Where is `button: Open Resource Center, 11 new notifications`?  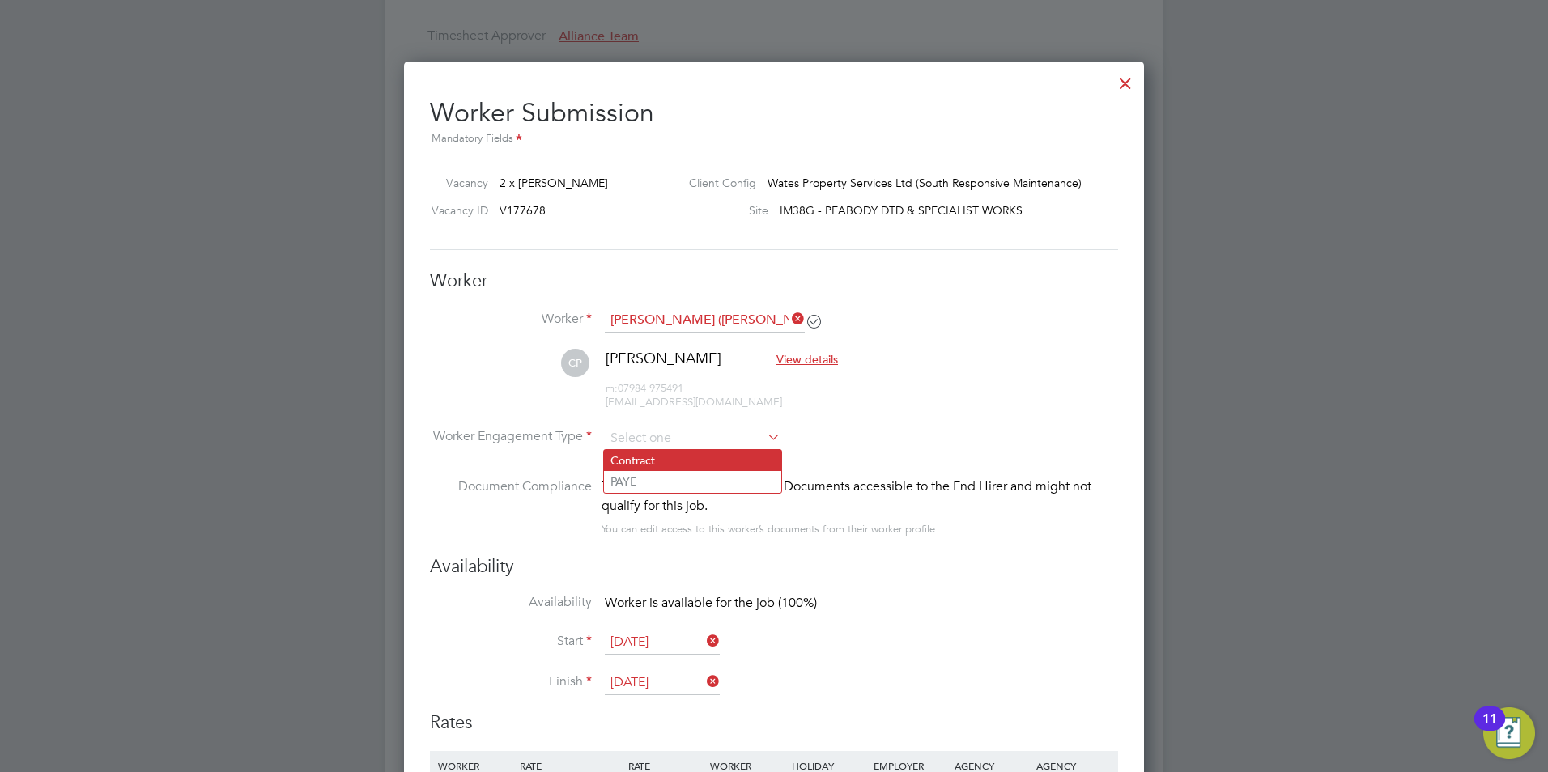 button: Open Resource Center, 11 new notifications is located at coordinates (1509, 734).